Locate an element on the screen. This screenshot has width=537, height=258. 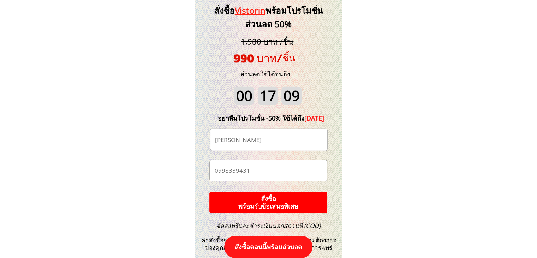
p: สั่งซื้อตอนนี้พร้อมส่วนลด is located at coordinates (268, 247).